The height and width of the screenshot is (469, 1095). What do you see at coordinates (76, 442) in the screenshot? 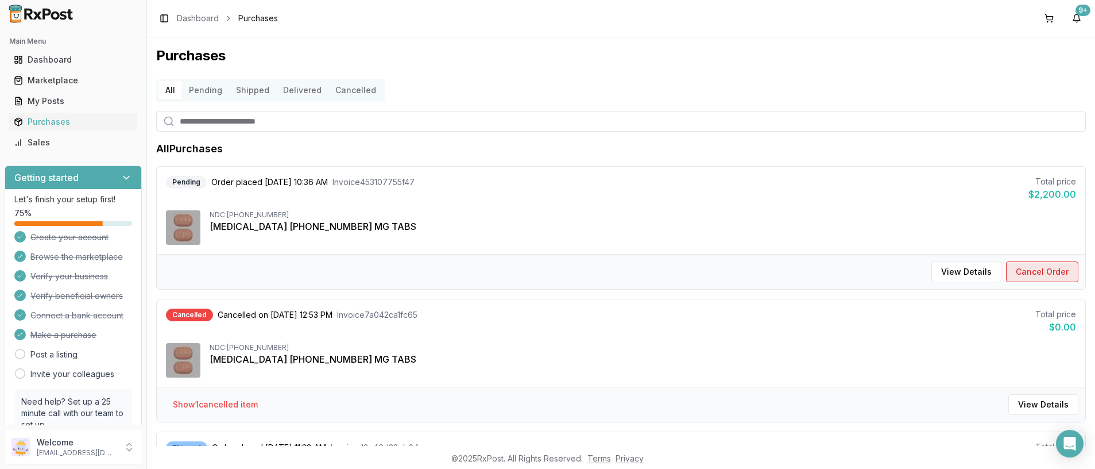
I see `p: Welcome` at bounding box center [76, 442].